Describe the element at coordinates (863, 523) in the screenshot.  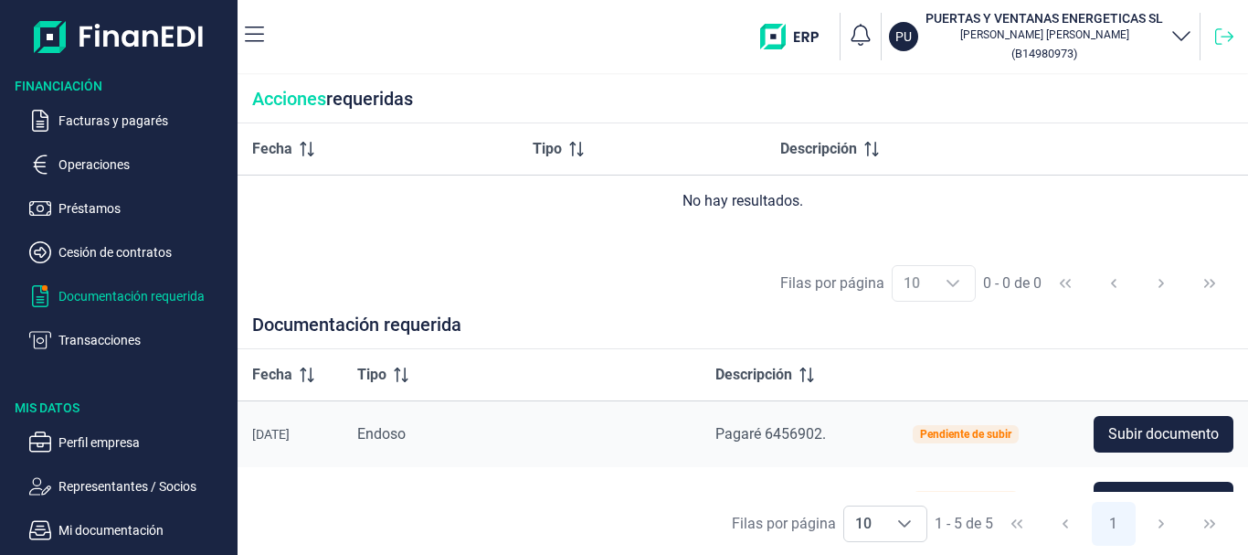
I see `span: 10` at that location.